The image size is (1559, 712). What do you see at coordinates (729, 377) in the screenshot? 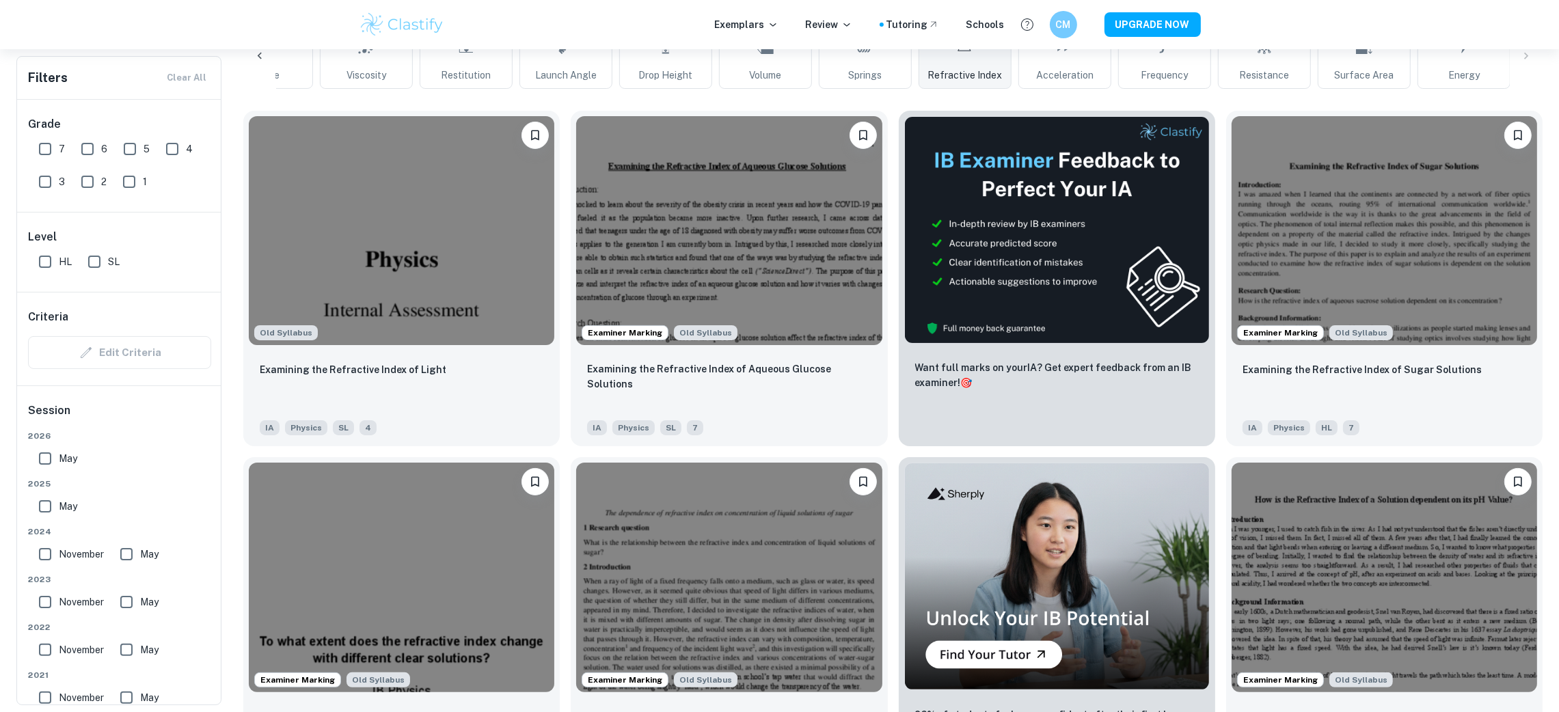
I see `p: Examining the Refractive Index of Aqueous Glucose Solutions` at bounding box center [729, 377].